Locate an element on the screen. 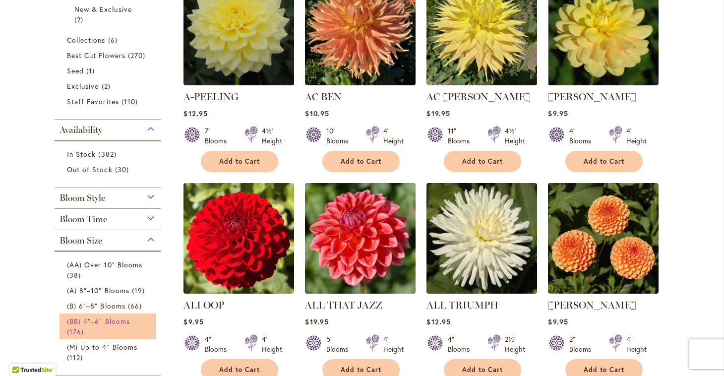 The height and width of the screenshot is (376, 724). a: Exclusive is located at coordinates (109, 86).